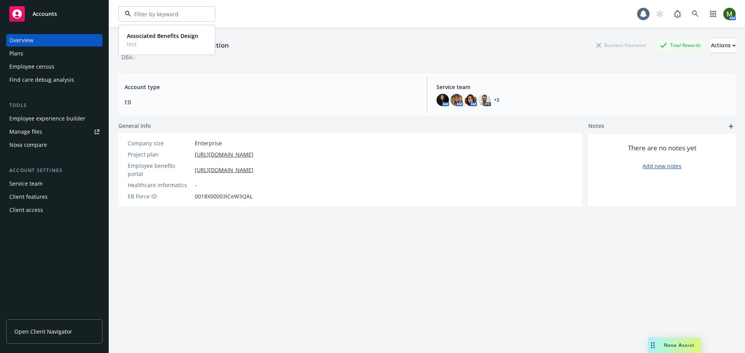 The image size is (745, 353). Describe the element at coordinates (128, 57) in the screenshot. I see `div: DBA: -` at that location.